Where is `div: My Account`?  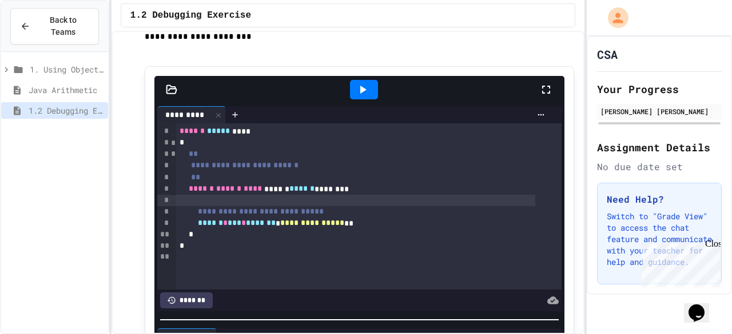 div: My Account is located at coordinates (613, 18).